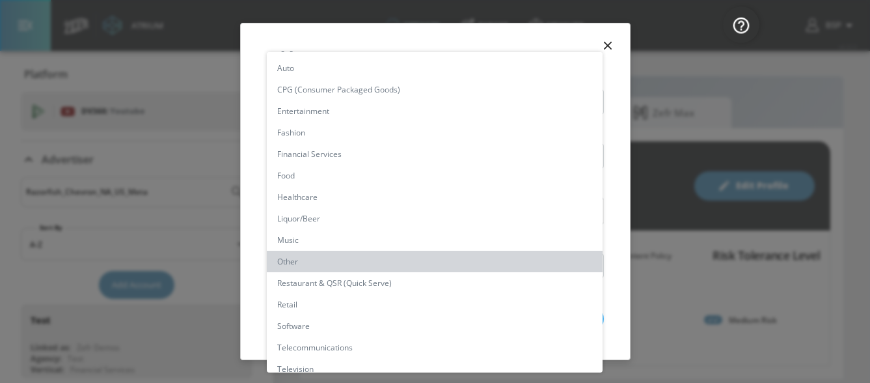 This screenshot has width=870, height=383. Describe the element at coordinates (435, 240) in the screenshot. I see `li: Music` at that location.